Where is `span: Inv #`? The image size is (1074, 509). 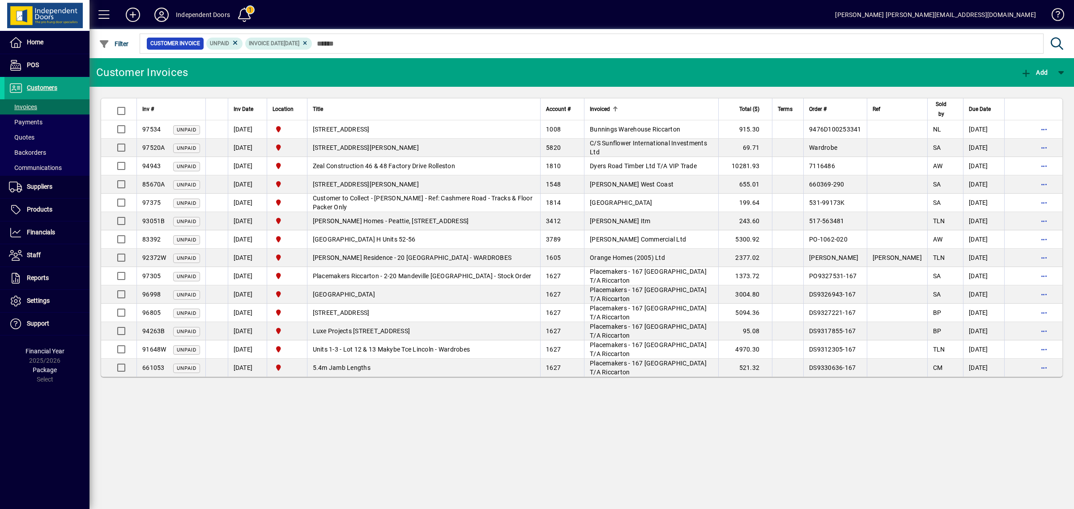 span: Inv # is located at coordinates (148, 109).